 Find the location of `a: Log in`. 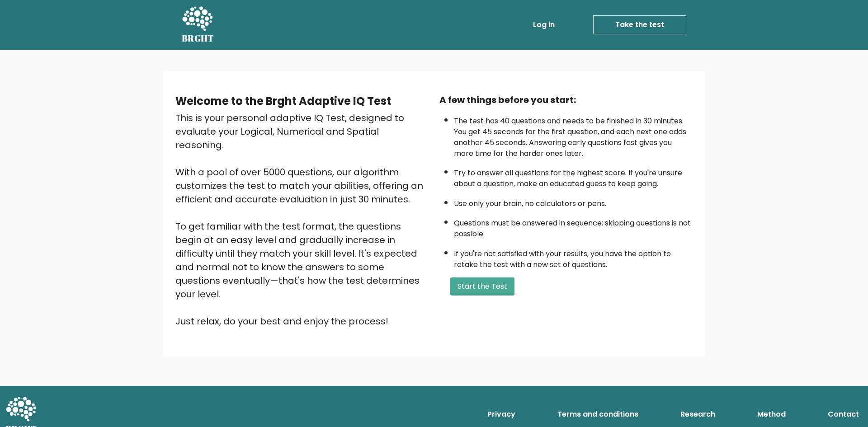

a: Log in is located at coordinates (544, 25).